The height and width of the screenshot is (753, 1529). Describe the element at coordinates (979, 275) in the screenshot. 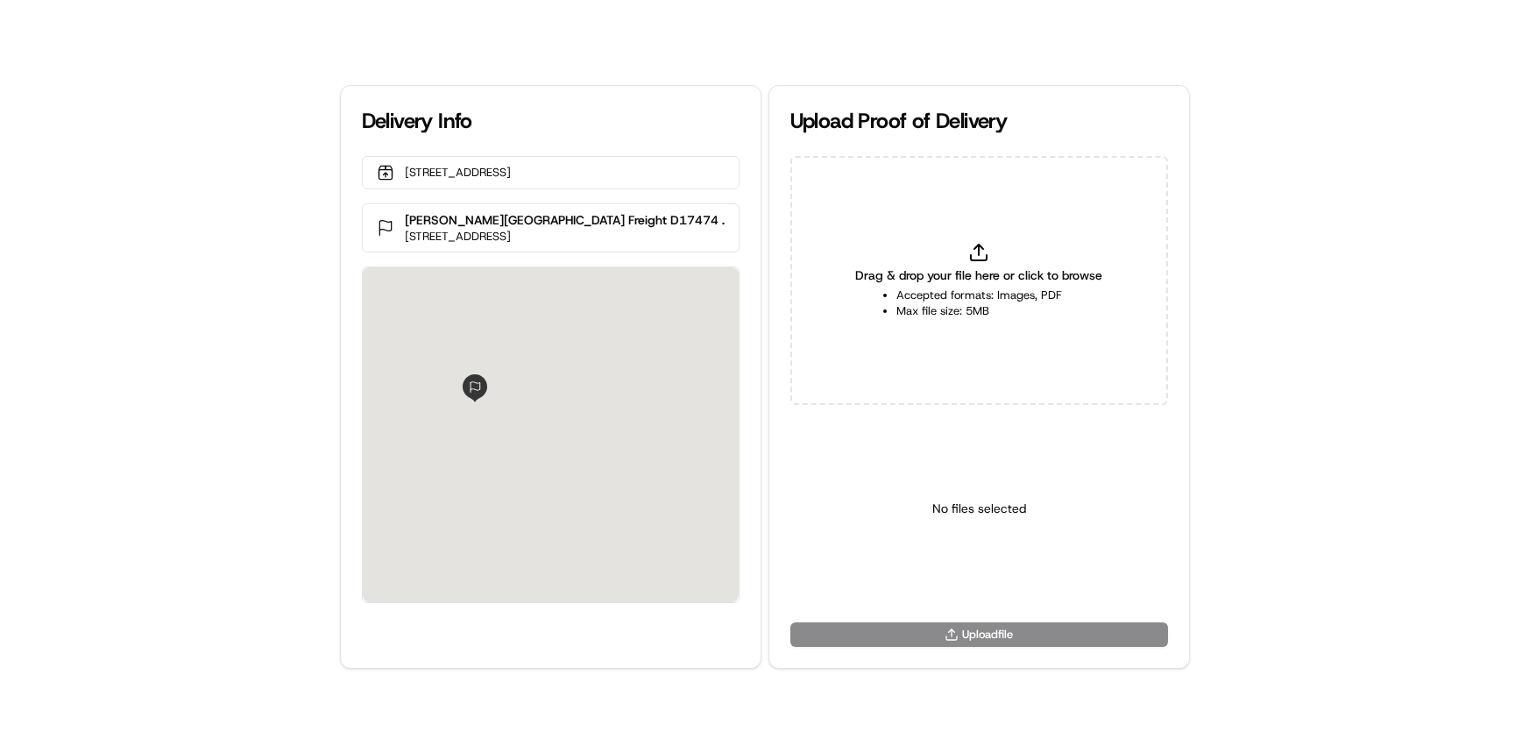

I see `span: Drag & drop your file here or click to browse` at that location.